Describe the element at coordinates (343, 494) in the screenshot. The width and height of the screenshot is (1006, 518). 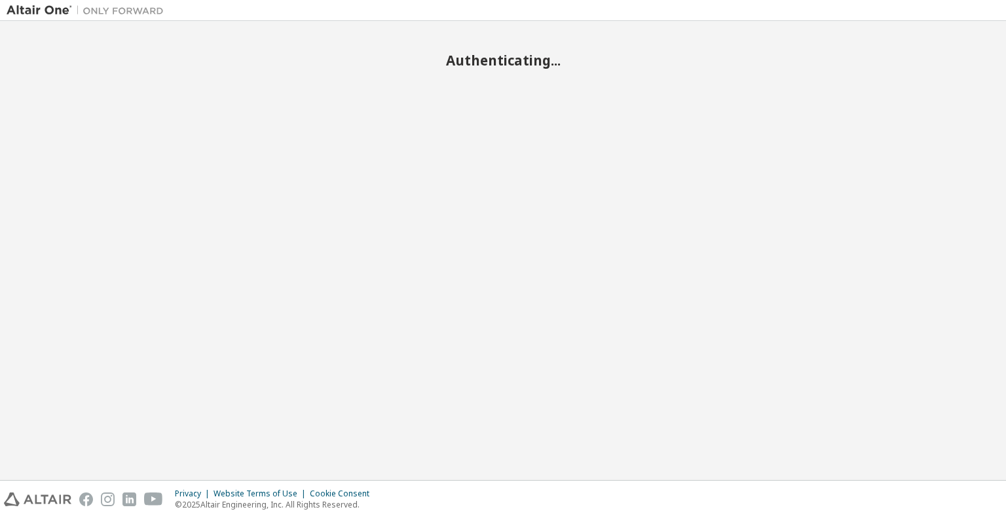
I see `div: Cookie Consent` at that location.